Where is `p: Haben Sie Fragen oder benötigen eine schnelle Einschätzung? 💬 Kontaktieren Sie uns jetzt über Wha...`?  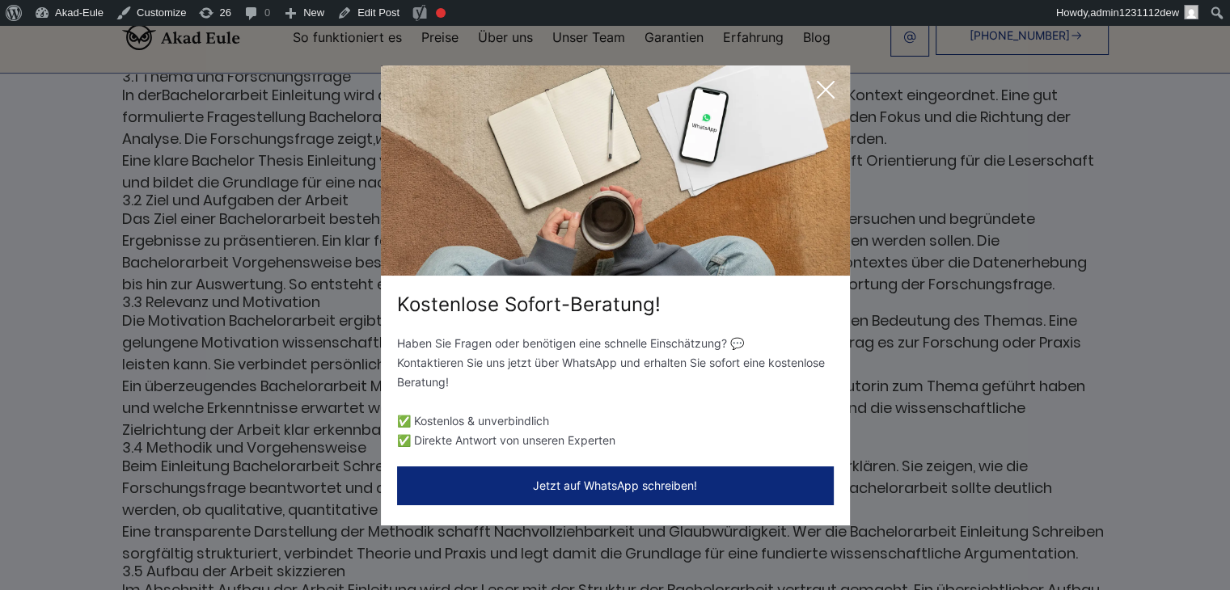 p: Haben Sie Fragen oder benötigen eine schnelle Einschätzung? 💬 Kontaktieren Sie uns jetzt über Wha... is located at coordinates (615, 363).